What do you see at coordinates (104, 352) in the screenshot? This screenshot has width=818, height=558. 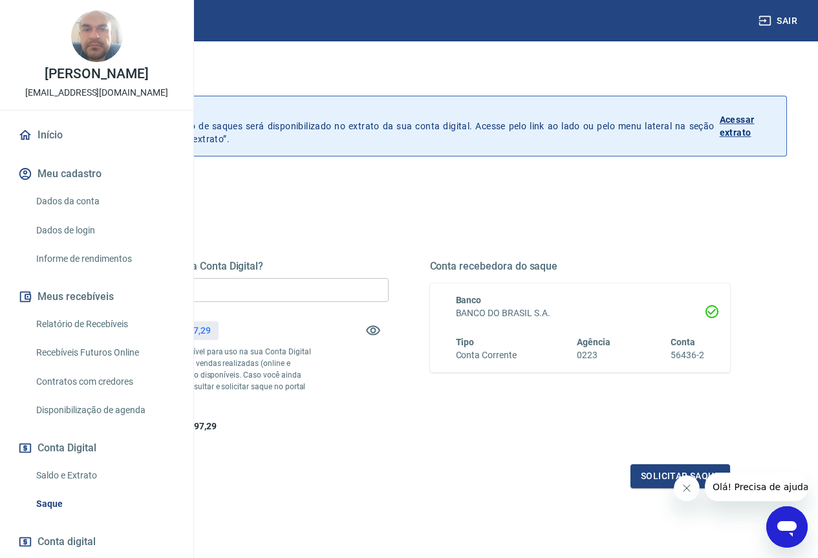 I see `a: Recebíveis Futuros Online` at bounding box center [104, 352].